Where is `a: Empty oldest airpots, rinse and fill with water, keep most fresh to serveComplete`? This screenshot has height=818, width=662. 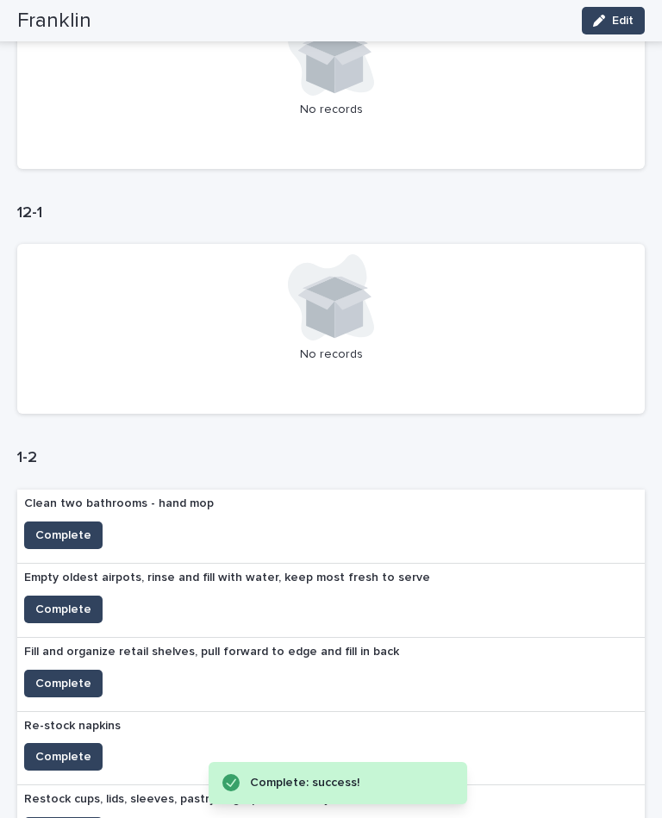 a: Empty oldest airpots, rinse and fill with water, keep most fresh to serveComplete is located at coordinates (331, 601).